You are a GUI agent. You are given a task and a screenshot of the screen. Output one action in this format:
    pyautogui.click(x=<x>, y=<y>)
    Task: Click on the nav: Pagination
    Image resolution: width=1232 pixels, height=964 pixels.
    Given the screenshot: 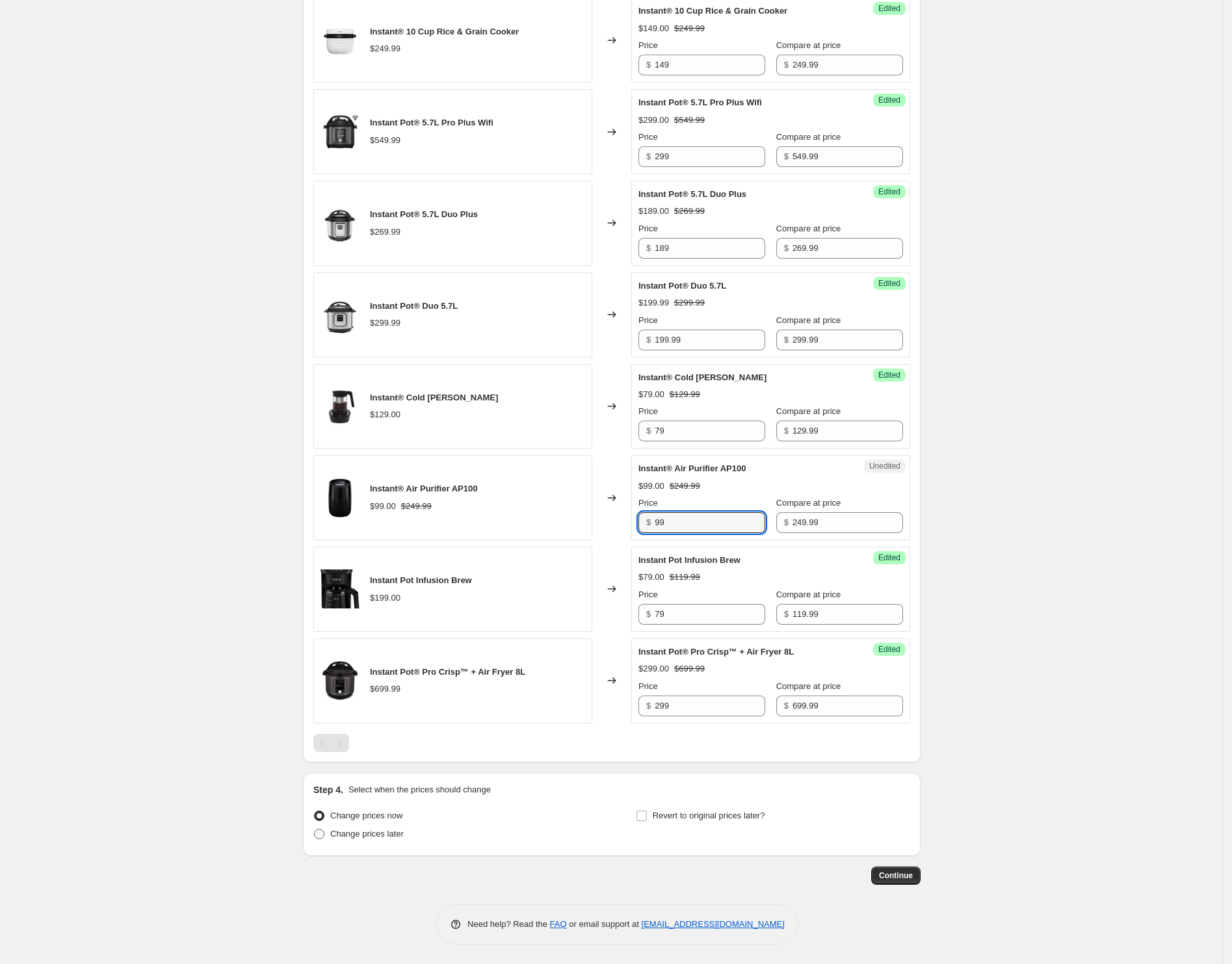 What is the action you would take?
    pyautogui.click(x=331, y=743)
    